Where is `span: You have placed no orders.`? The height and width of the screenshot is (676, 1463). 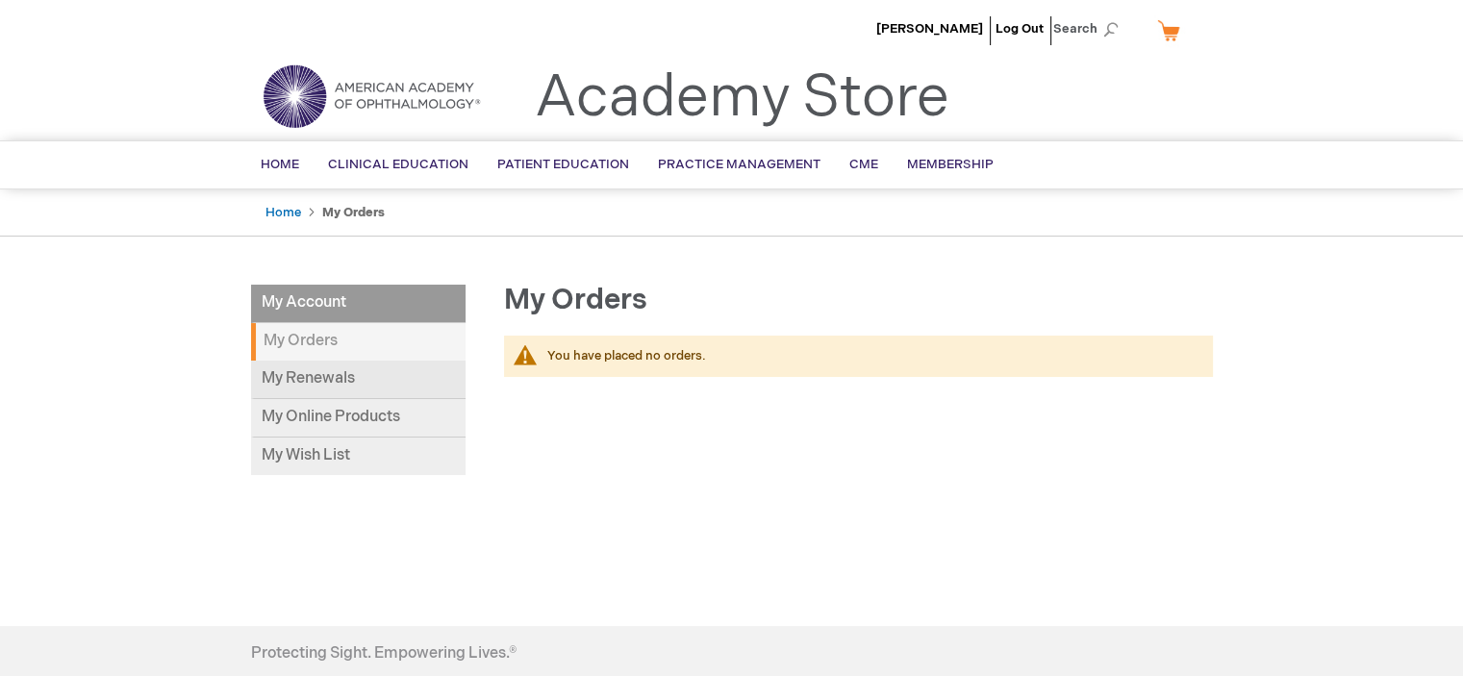 span: You have placed no orders. is located at coordinates (626, 356).